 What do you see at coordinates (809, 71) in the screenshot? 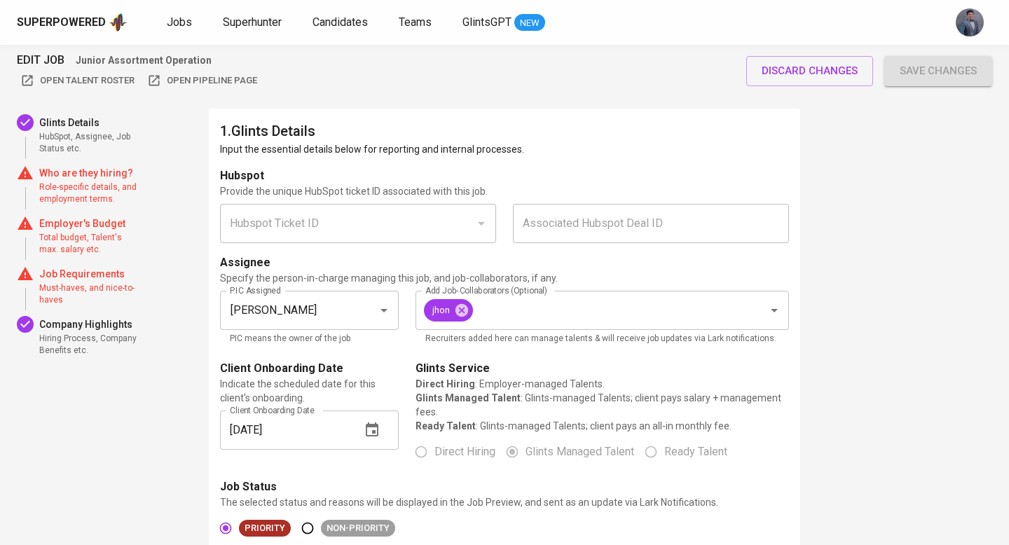
I see `span: discard changes` at bounding box center [809, 71].